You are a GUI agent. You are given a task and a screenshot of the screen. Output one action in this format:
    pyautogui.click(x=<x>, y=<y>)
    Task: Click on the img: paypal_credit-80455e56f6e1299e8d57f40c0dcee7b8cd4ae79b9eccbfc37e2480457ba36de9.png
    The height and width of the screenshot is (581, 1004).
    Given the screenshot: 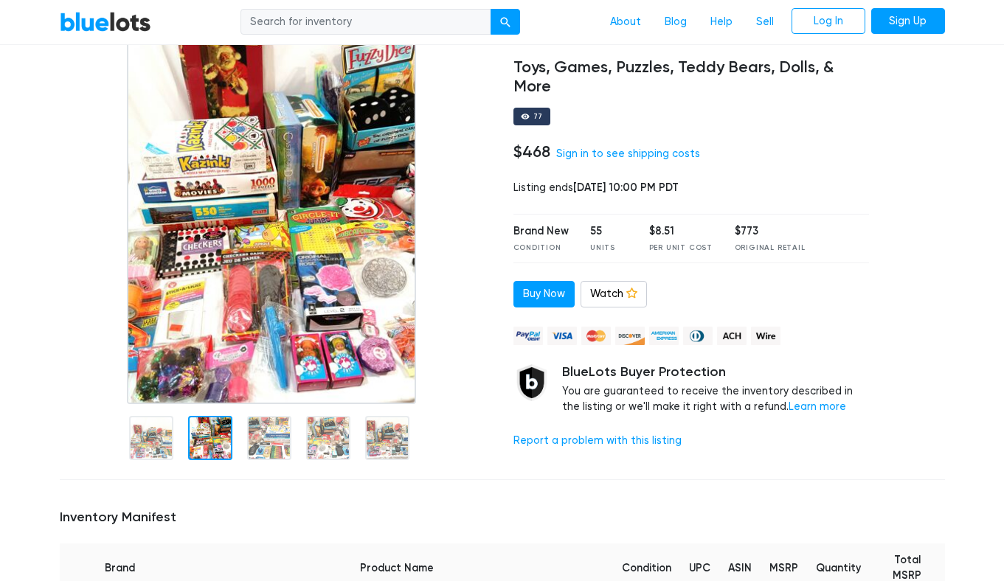 What is the action you would take?
    pyautogui.click(x=528, y=336)
    